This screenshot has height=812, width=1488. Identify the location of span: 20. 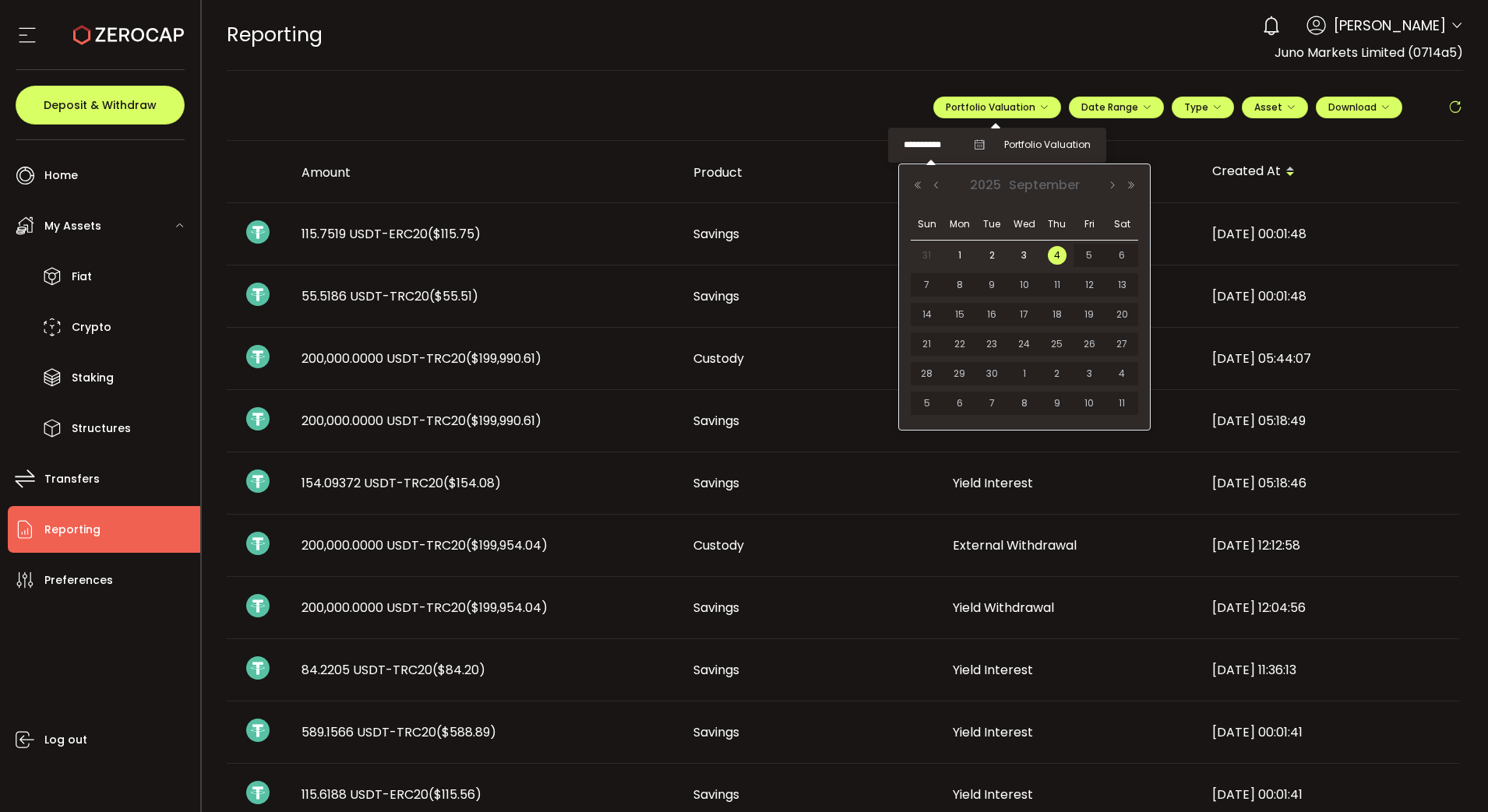
(1122, 314).